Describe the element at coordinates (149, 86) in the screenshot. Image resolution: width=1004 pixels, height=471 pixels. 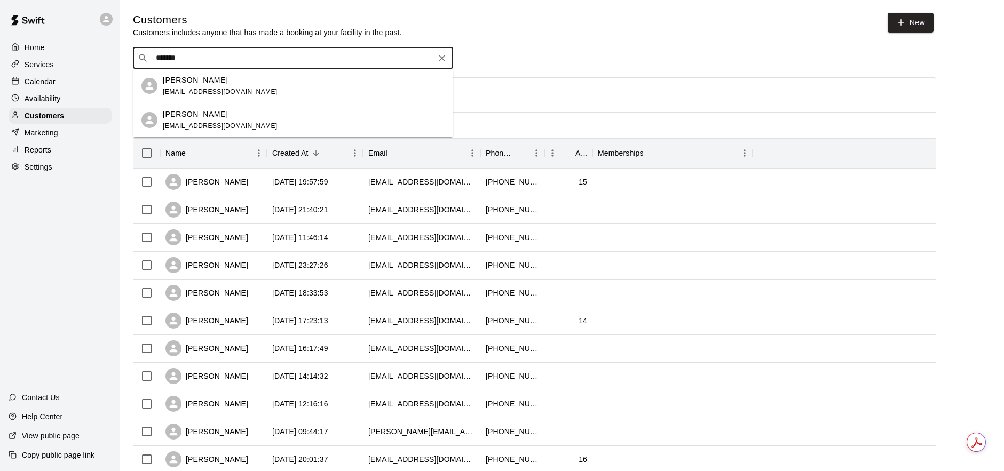
I see `div: Brian Mensink` at that location.